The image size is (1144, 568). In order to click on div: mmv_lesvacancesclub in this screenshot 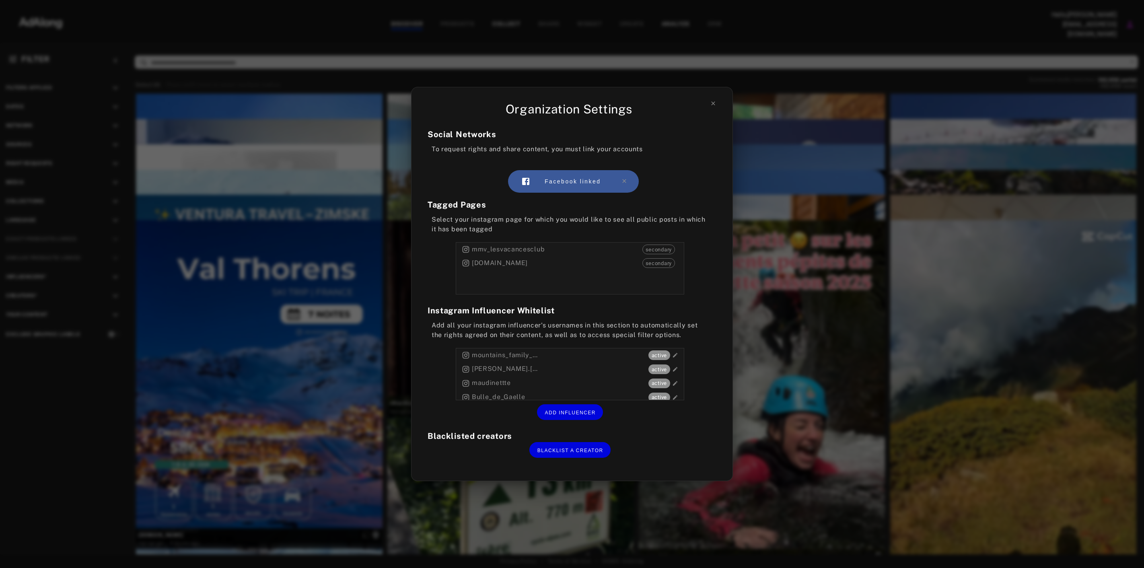, I will do `click(570, 249)`.